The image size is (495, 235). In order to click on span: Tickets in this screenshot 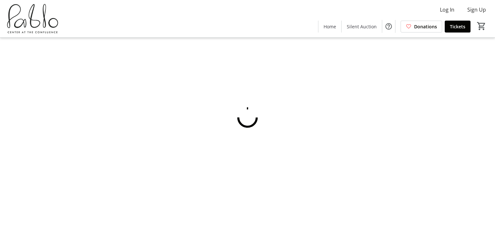, I will do `click(458, 26)`.